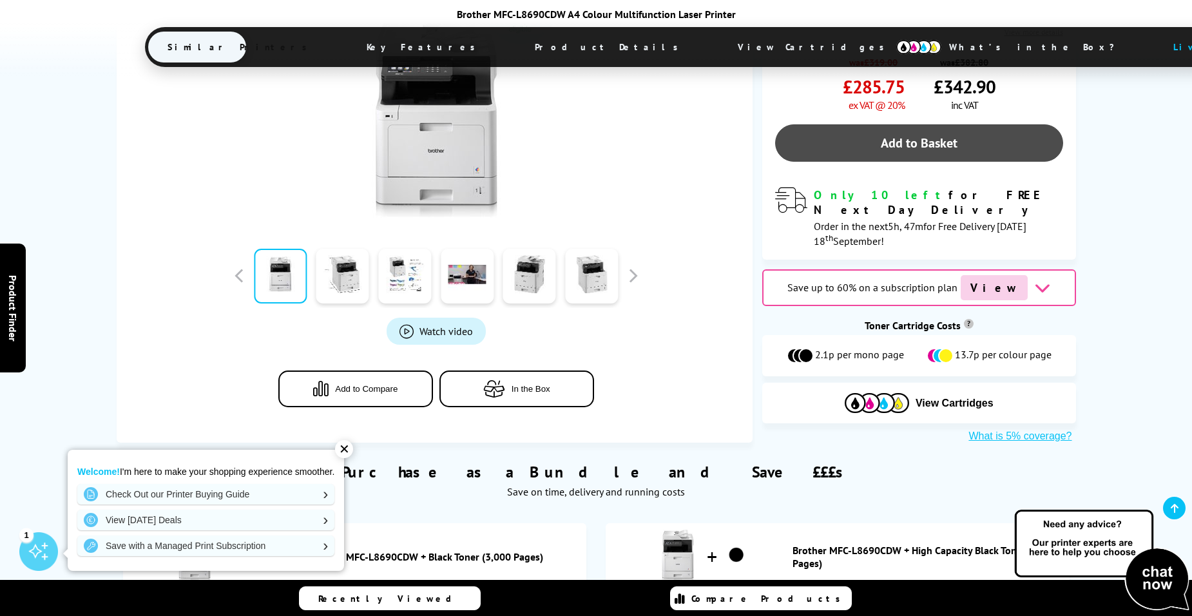 Image resolution: width=1192 pixels, height=616 pixels. What do you see at coordinates (877, 105) in the screenshot?
I see `span: ex VAT @ 20%` at bounding box center [877, 105].